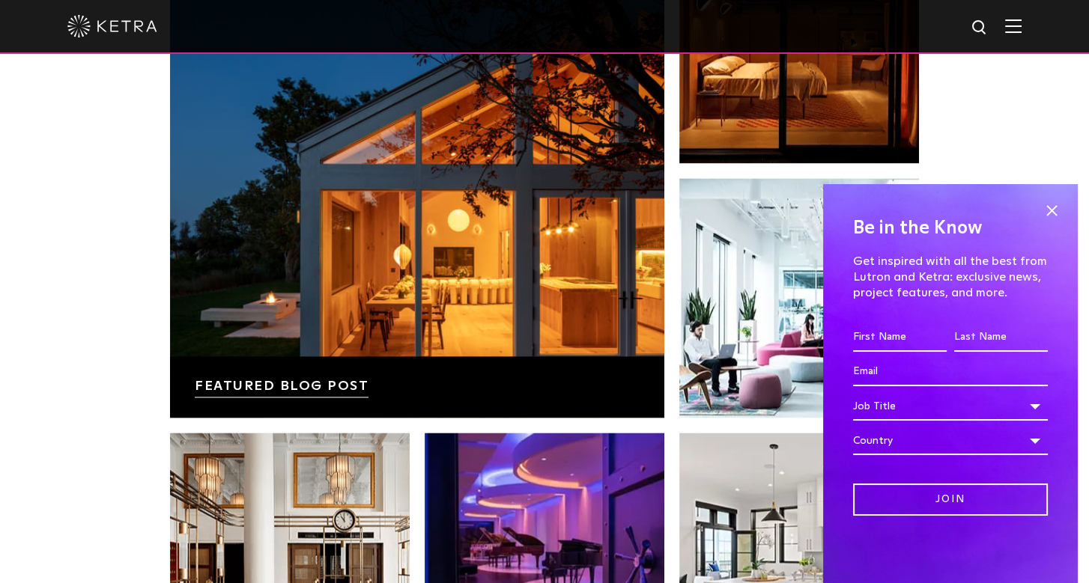 This screenshot has height=583, width=1089. What do you see at coordinates (950, 500) in the screenshot?
I see `input: Join` at bounding box center [950, 500].